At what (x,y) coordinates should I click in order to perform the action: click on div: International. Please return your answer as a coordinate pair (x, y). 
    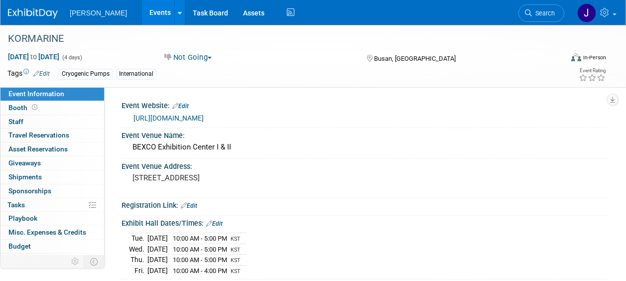
    Looking at the image, I should click on (136, 74).